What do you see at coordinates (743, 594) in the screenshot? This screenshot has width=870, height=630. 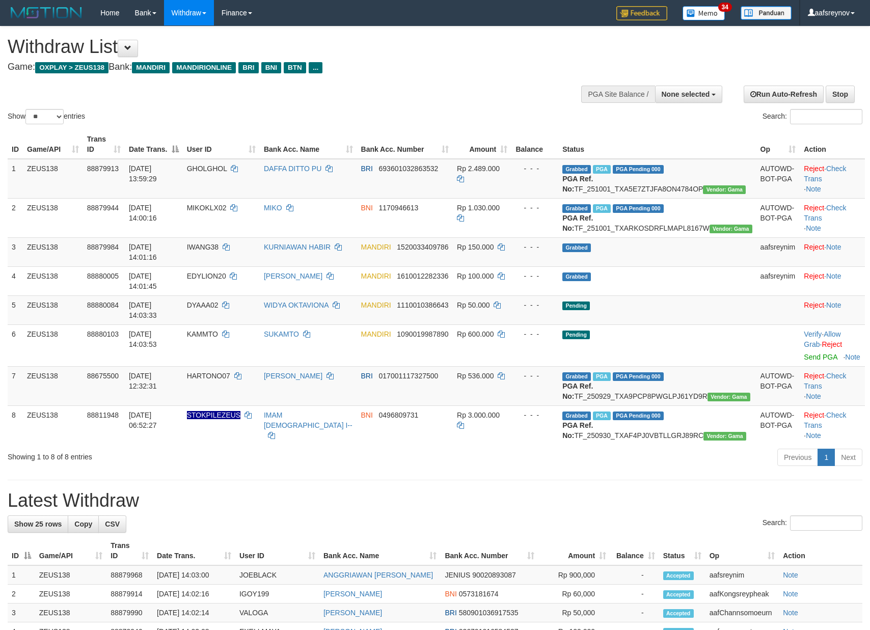 I see `td: aafKongsreypheak` at bounding box center [743, 594].